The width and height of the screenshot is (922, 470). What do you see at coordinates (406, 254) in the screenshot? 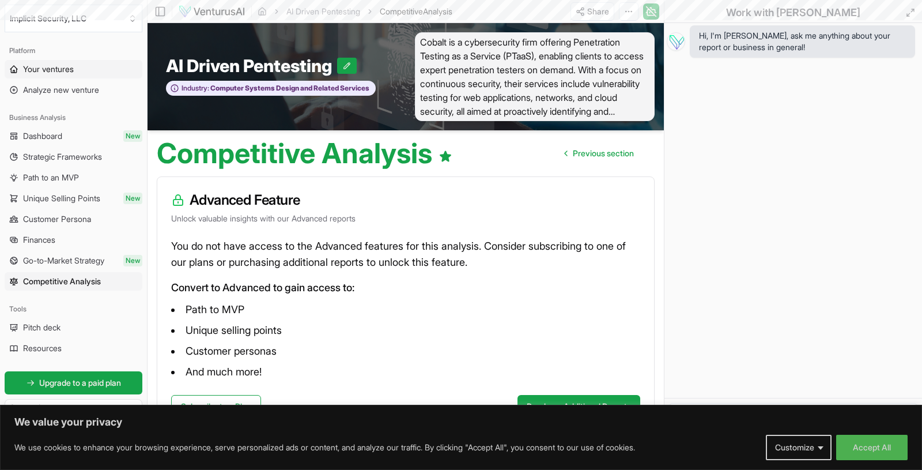
I see `p: You do not have access to the Advanced features for this analysis. Consider subscribing to one of...` at bounding box center [406, 254].